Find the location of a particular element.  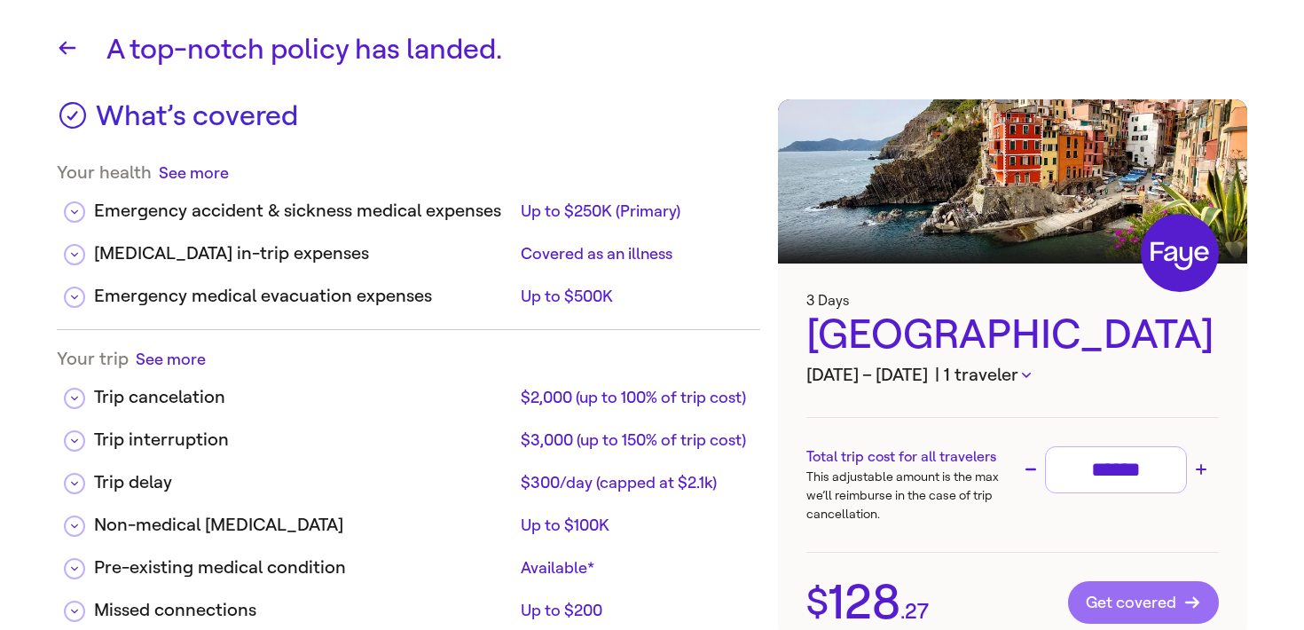

div: Emergency medical evacuation expenses is located at coordinates (303, 296).